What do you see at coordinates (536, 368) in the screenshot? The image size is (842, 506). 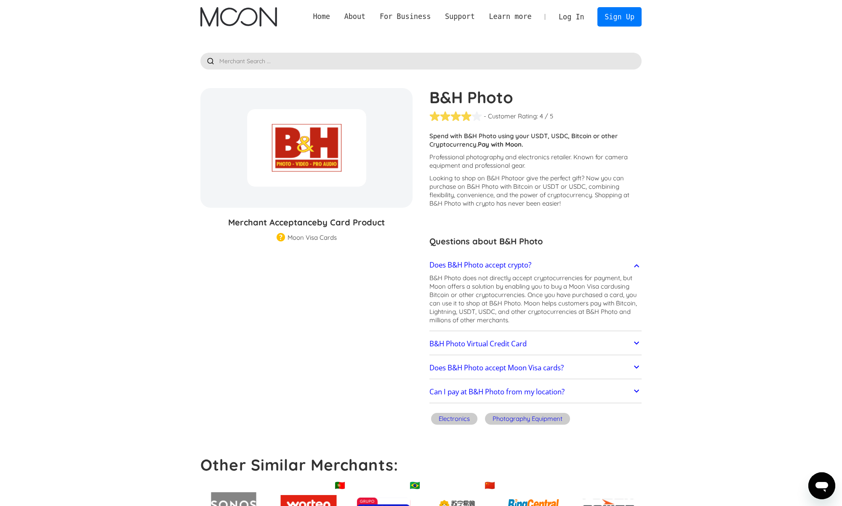 I see `a: Does B&H Photo accept Moon Visa cards?` at bounding box center [536, 368].